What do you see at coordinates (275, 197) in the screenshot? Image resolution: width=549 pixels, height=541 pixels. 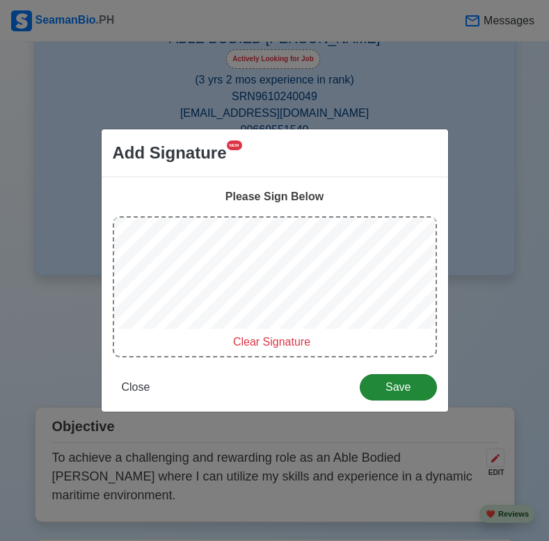 I see `div: Please Sign Below` at bounding box center [275, 197].